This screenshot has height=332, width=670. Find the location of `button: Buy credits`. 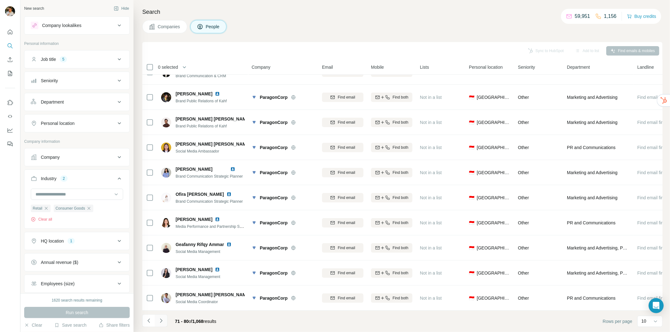

button: Buy credits is located at coordinates (641, 16).